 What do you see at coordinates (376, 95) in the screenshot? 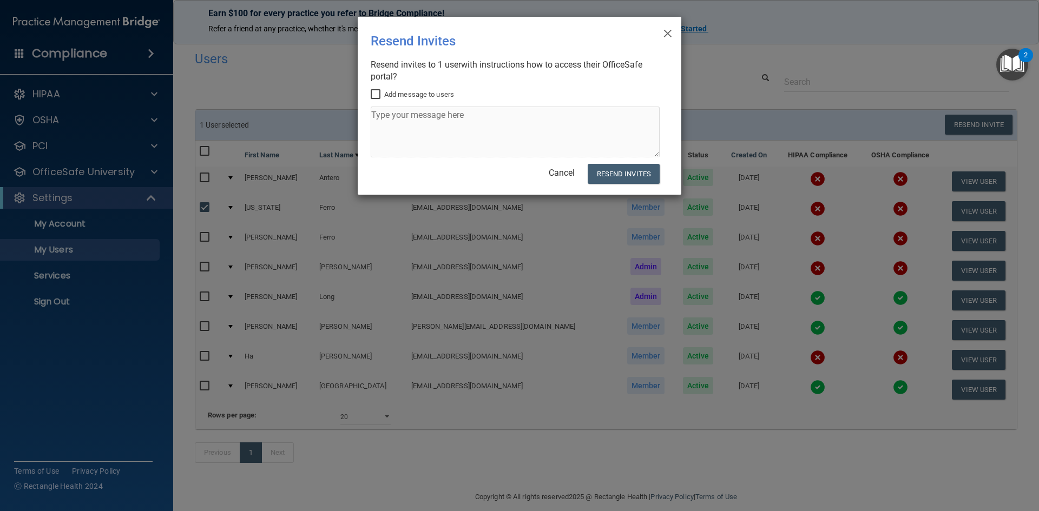
I see `input: Add message to users` at bounding box center [376, 95].